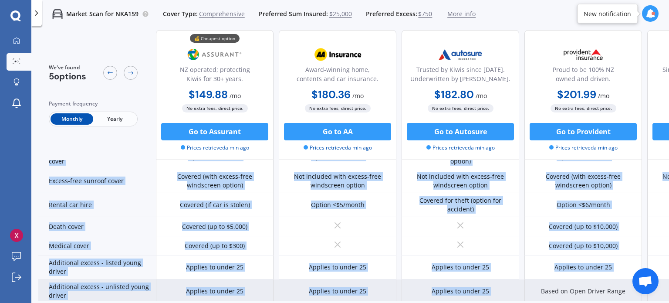 The height and width of the screenshot is (303, 669). I want to click on div: Medical cover, so click(97, 246).